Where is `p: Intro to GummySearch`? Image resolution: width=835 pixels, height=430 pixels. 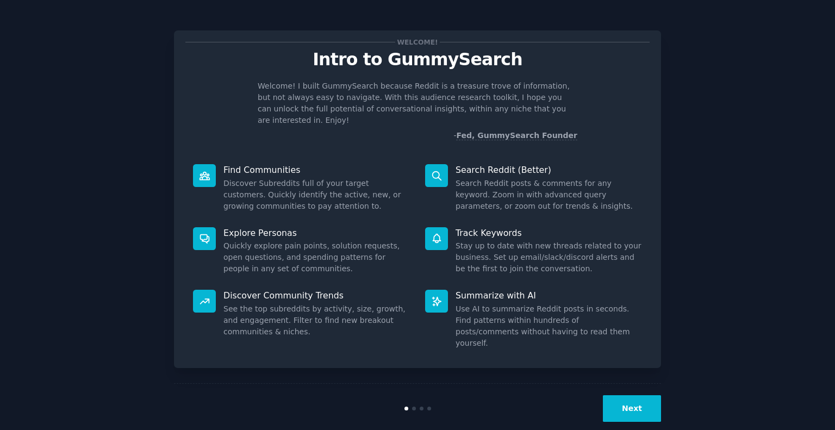
p: Intro to GummySearch is located at coordinates (417, 59).